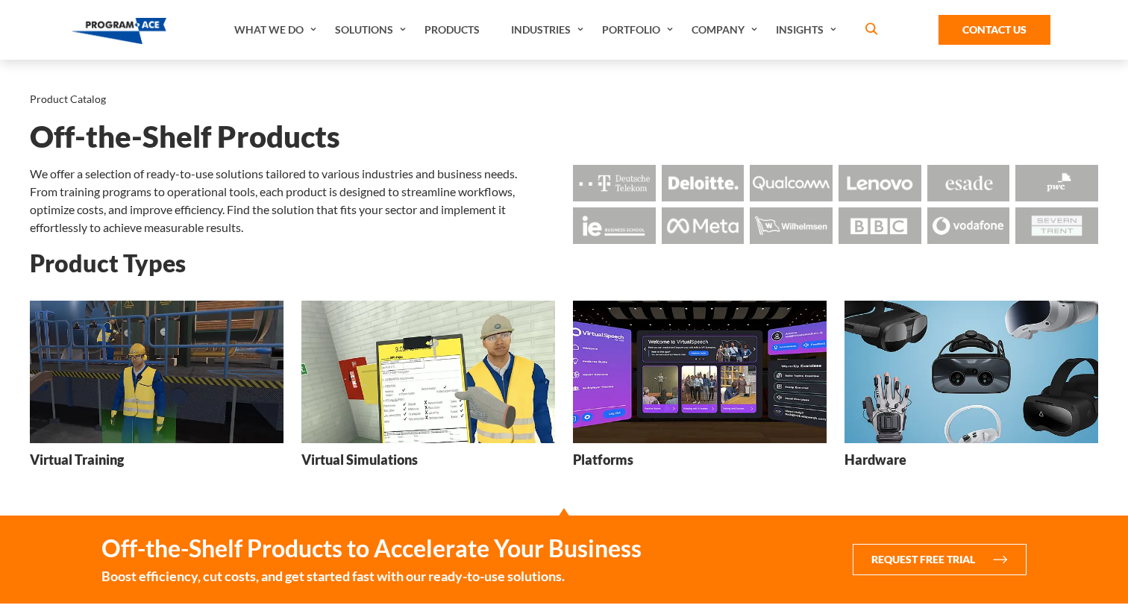  I want to click on img: Logo - Seven Trent, so click(1056, 225).